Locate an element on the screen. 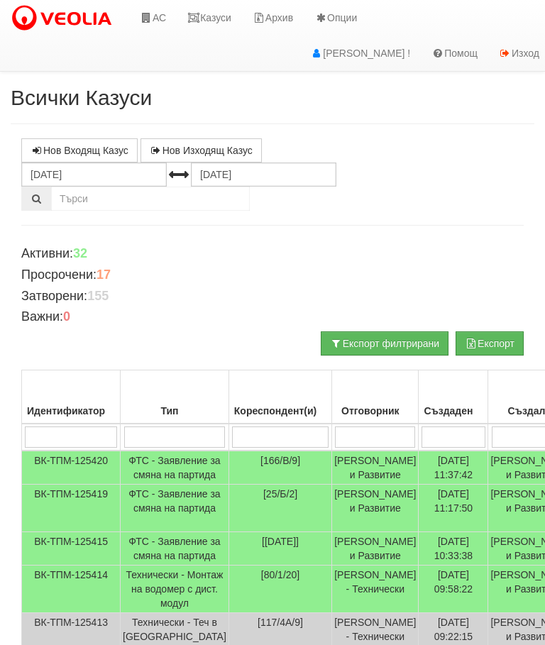 This screenshot has width=545, height=645. img: VeoliaLogo.png is located at coordinates (65, 18).